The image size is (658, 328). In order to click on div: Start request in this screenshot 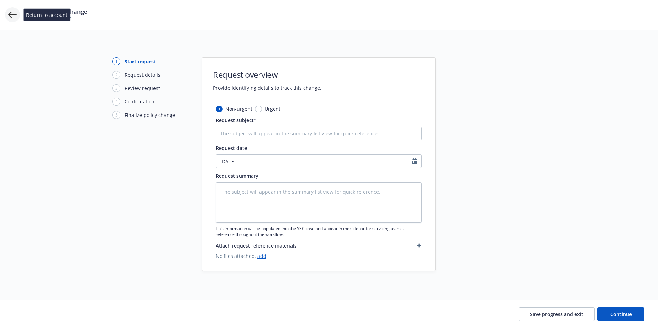, I will do `click(140, 61)`.